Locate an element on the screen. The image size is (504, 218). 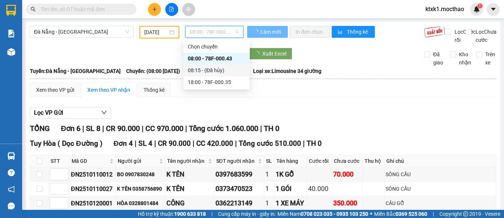
button: plus is located at coordinates (154, 9).